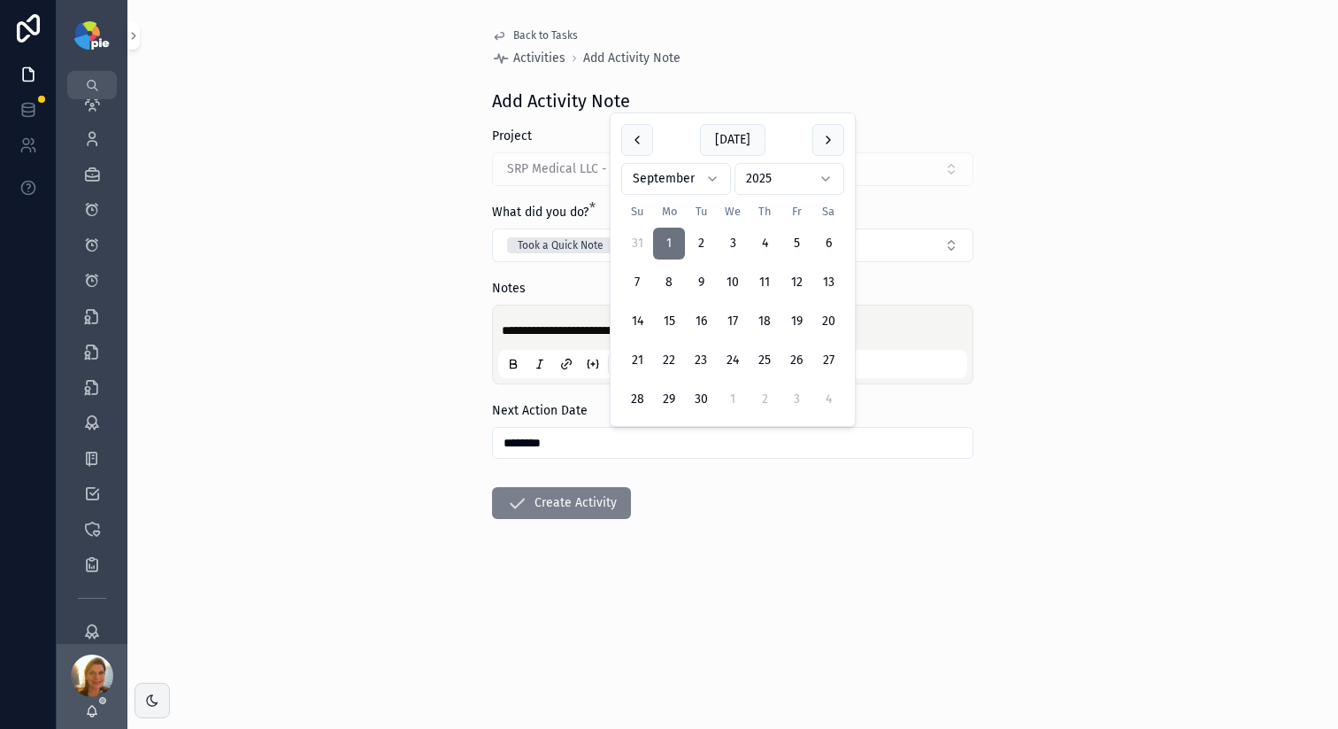 The image size is (1338, 729). I want to click on button: Wednesday, September 10th, 2025, so click(733, 282).